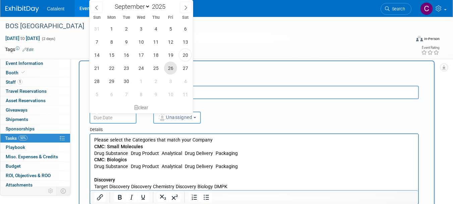 The width and height of the screenshot is (453, 204). Describe the element at coordinates (164, 19) in the screenshot. I see `p: Drug Substance Drug Product Analytical Drug Delivery Packaging` at that location.